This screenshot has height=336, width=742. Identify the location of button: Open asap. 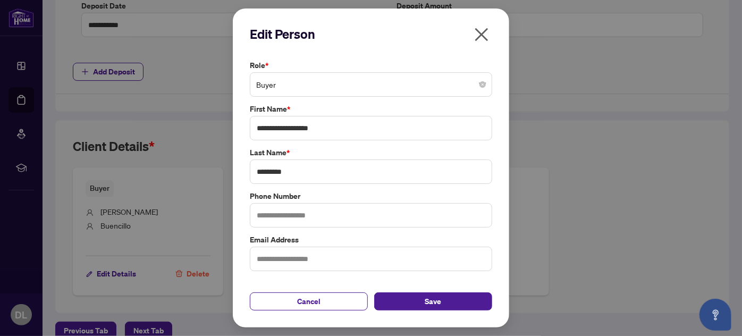
(715, 315).